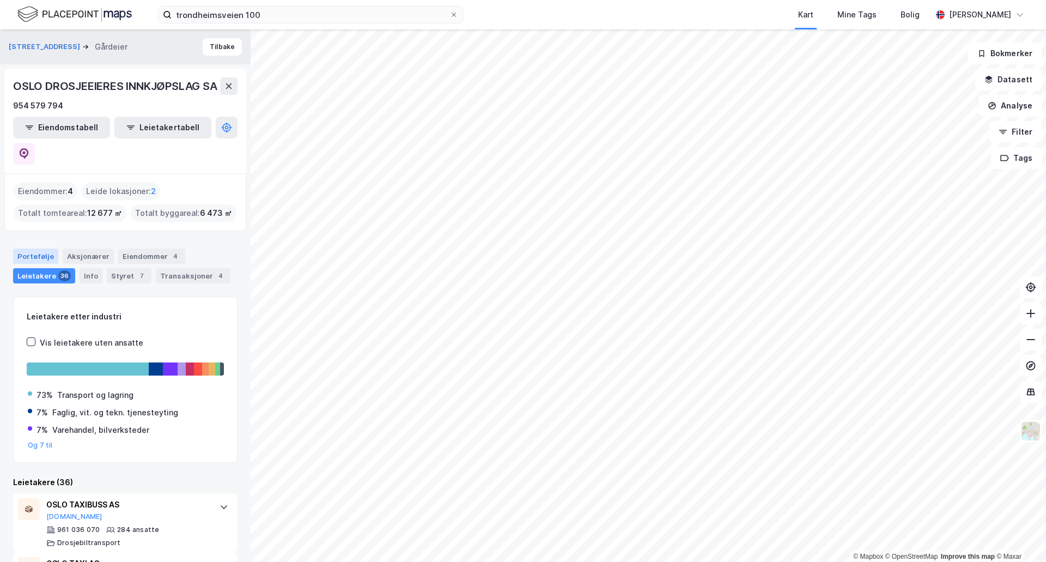 This screenshot has height=562, width=1046. What do you see at coordinates (101, 430) in the screenshot?
I see `div: Varehandel, bilverksteder` at bounding box center [101, 430].